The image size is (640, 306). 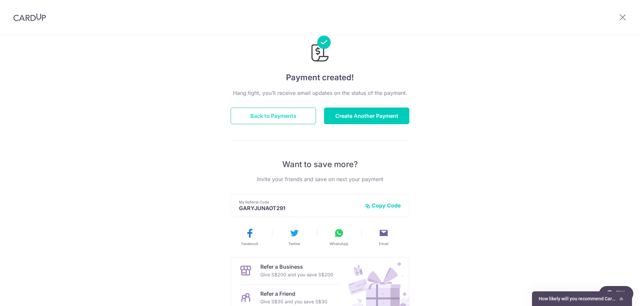 What do you see at coordinates (250, 244) in the screenshot?
I see `span: Facebook` at bounding box center [250, 244].